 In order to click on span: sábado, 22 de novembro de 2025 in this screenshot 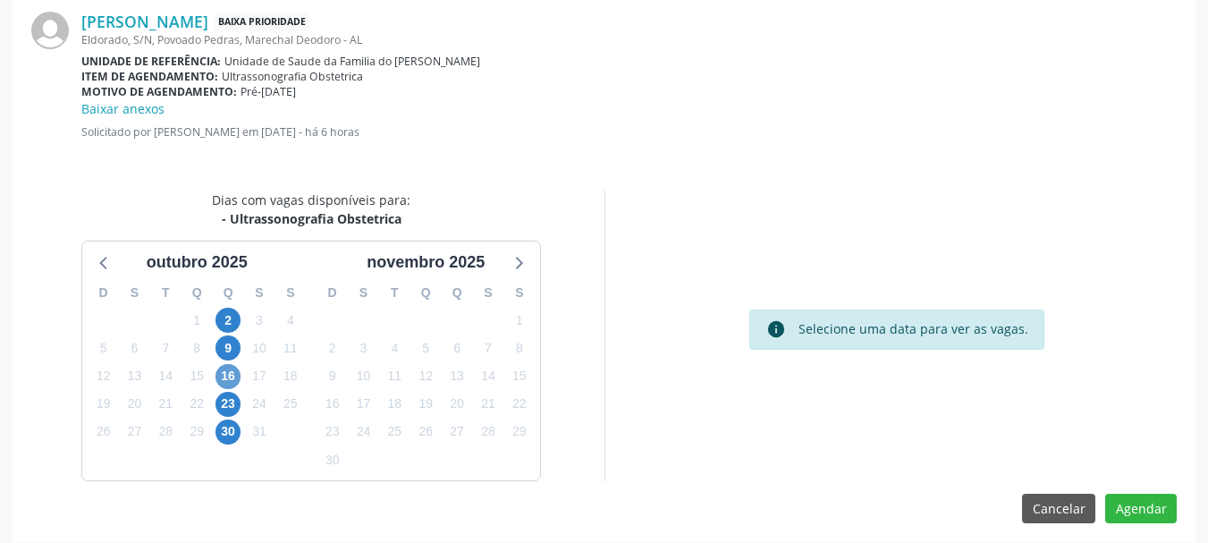, I will do `click(519, 404)`.